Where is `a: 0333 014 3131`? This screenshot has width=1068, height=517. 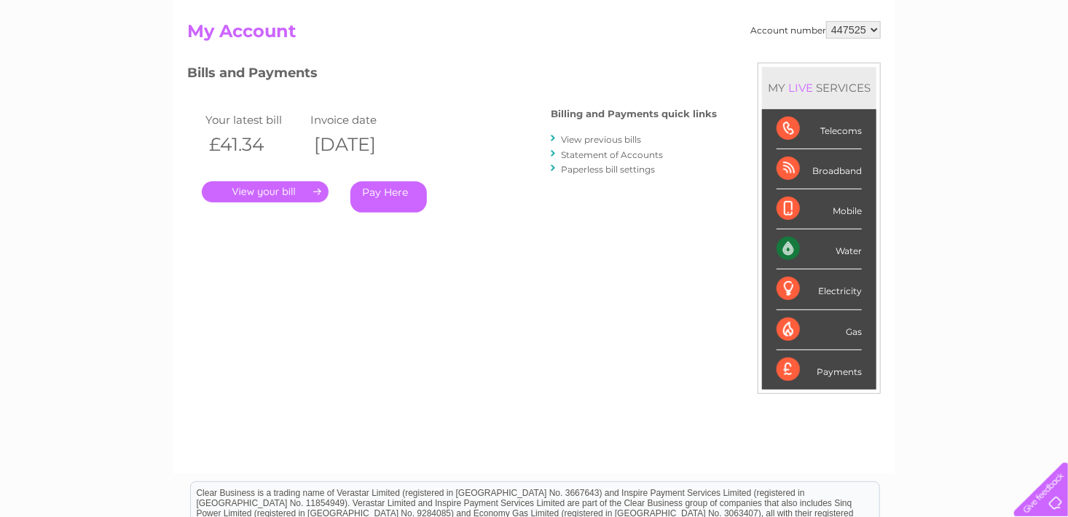
a: 0333 014 3131 is located at coordinates (844, 16).